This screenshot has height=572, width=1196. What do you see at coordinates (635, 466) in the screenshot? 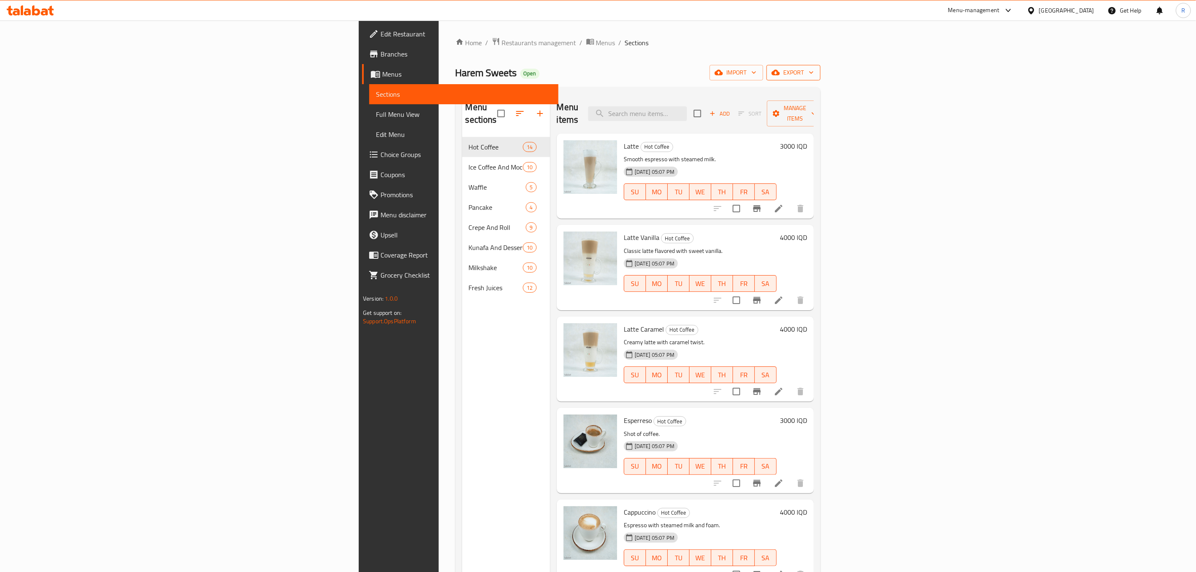
I see `span: SU` at bounding box center [635, 466].